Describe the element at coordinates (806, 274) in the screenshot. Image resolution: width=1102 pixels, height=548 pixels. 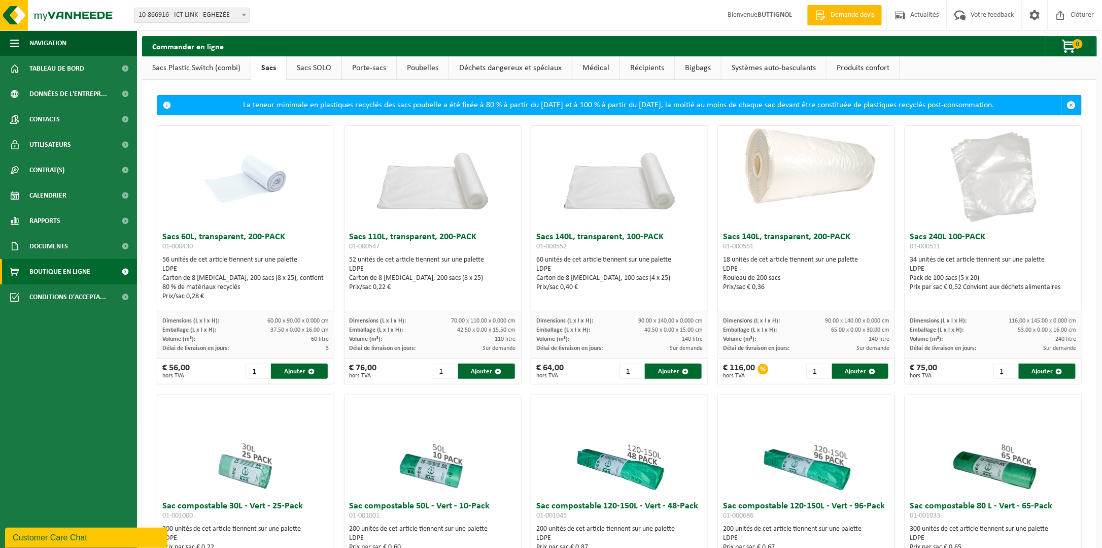
I see `div: 18 unités de cet article tiennent sur une palette` at that location.